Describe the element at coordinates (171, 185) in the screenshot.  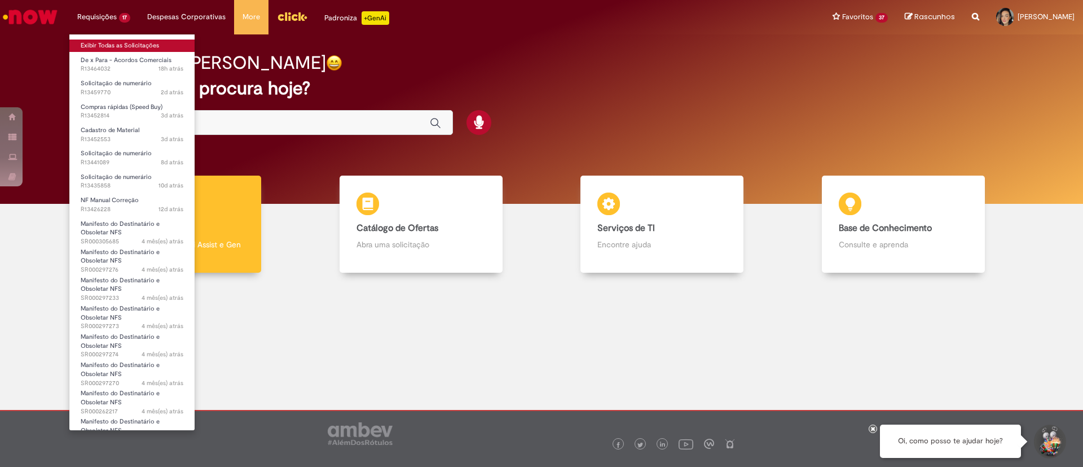
I see `time: 21/08/2025 11:49:07` at that location.